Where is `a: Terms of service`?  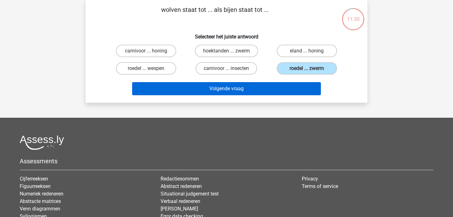 a: Terms of service is located at coordinates (320, 186).